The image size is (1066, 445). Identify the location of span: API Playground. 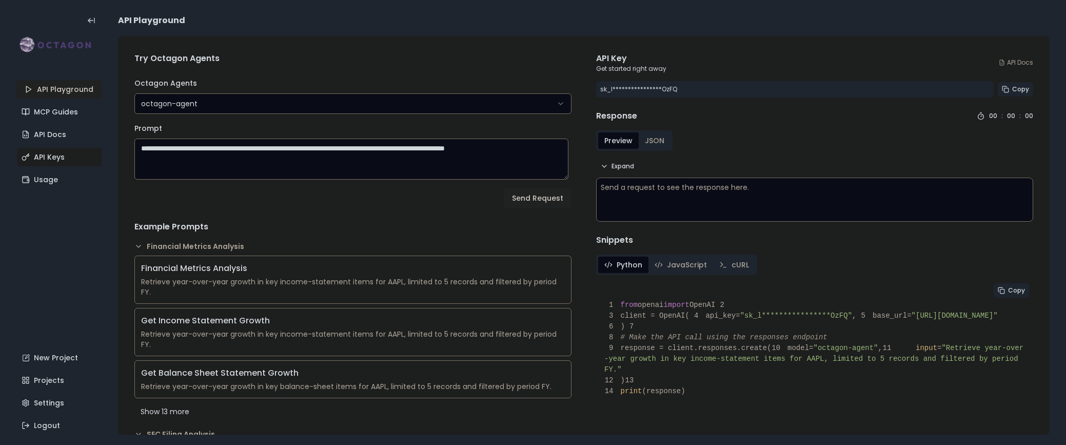
(151, 21).